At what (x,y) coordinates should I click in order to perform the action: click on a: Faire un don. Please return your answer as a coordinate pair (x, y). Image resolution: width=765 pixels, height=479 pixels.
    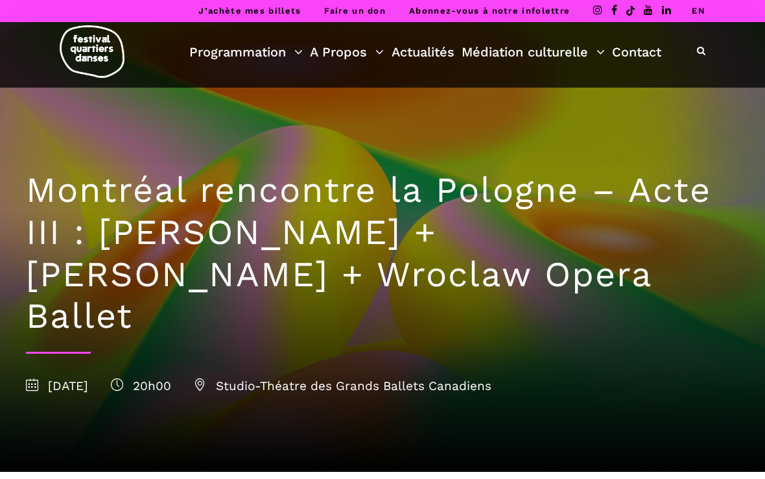
    Looking at the image, I should click on (355, 10).